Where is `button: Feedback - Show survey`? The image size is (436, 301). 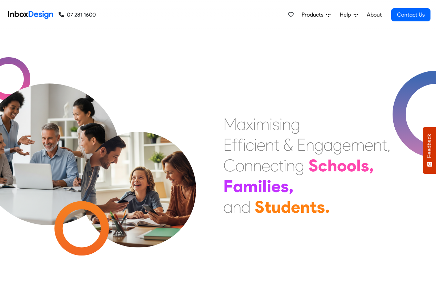
button: Feedback - Show survey is located at coordinates (430, 150).